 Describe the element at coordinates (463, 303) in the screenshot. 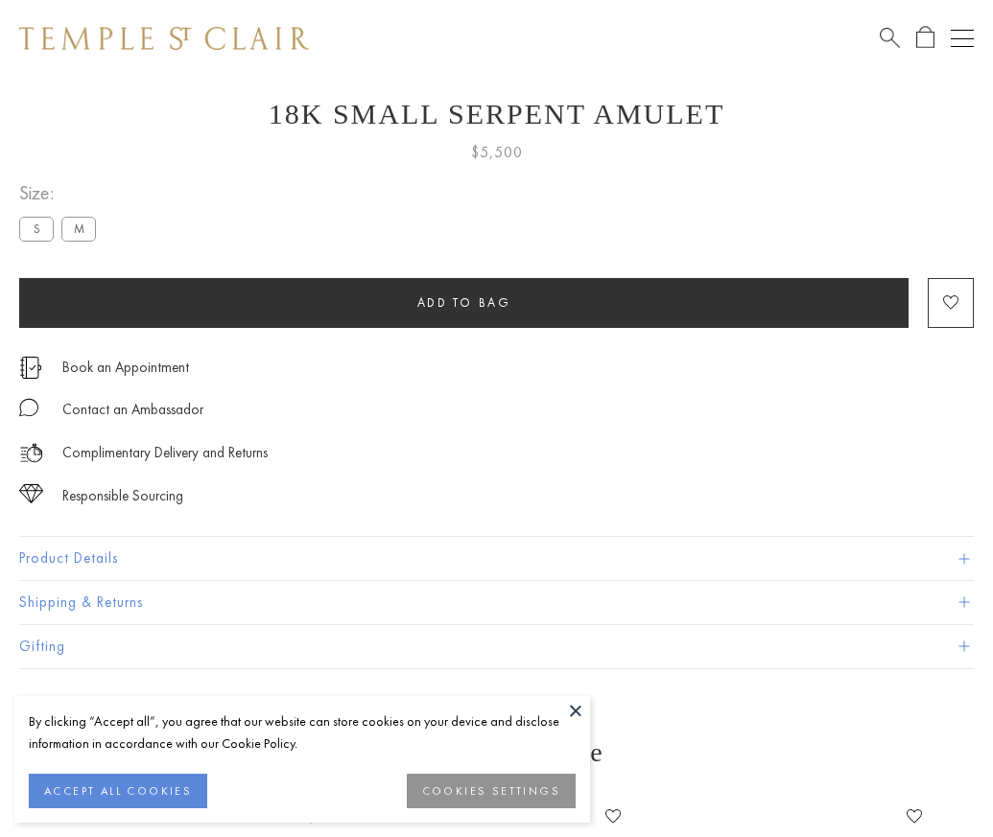

I see `button: Add to bag` at that location.